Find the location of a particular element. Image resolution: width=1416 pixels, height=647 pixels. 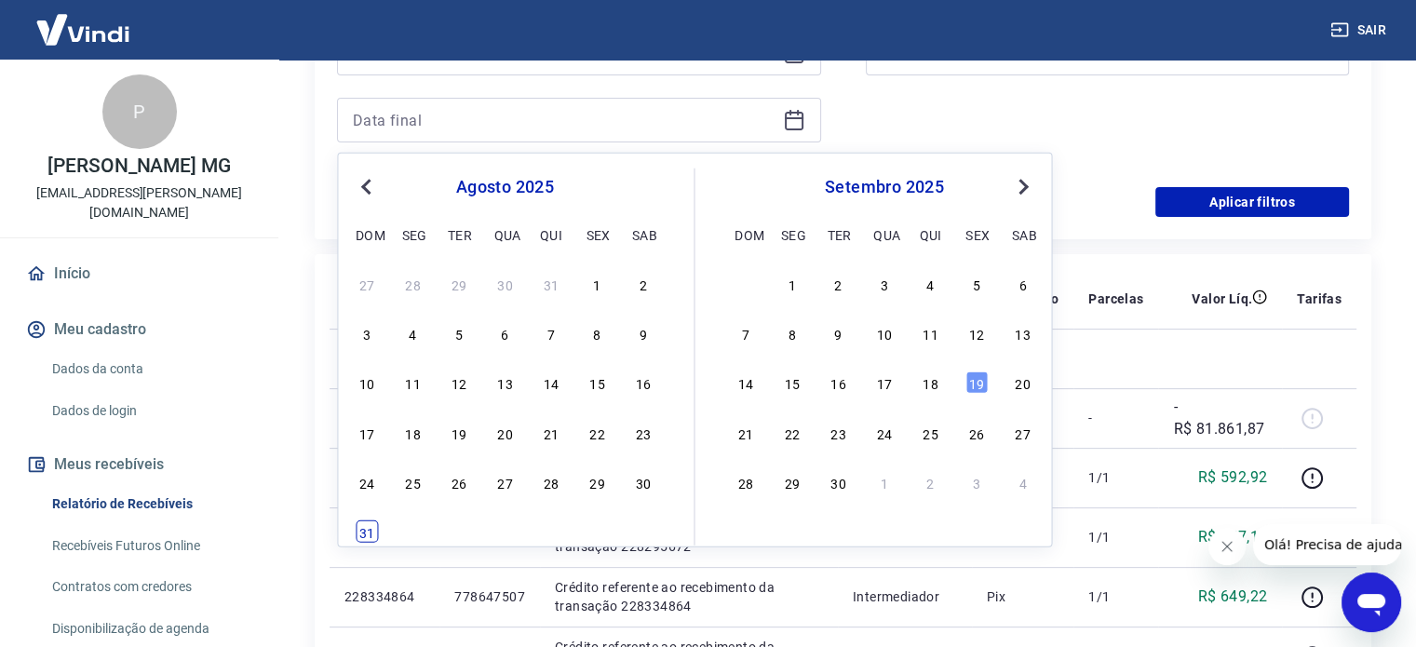

div: Choose quarta-feira, 20 de agosto de 2025 is located at coordinates (504, 432).